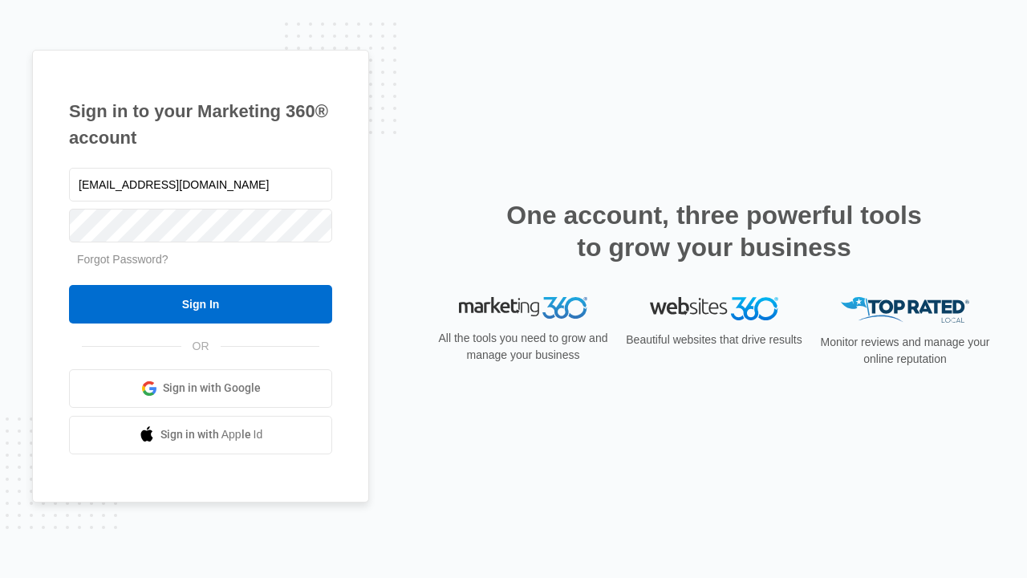 The image size is (1027, 578). What do you see at coordinates (201, 346) in the screenshot?
I see `span: OR` at bounding box center [201, 346].